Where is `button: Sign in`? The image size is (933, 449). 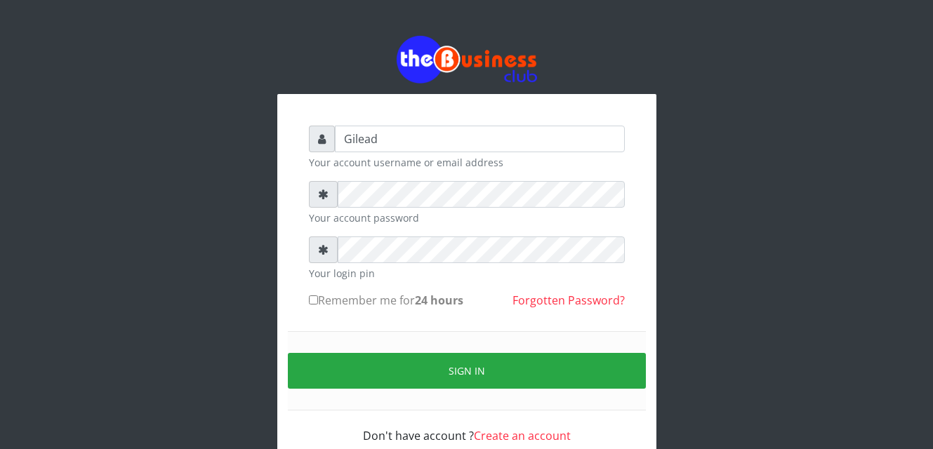 button: Sign in is located at coordinates (467, 371).